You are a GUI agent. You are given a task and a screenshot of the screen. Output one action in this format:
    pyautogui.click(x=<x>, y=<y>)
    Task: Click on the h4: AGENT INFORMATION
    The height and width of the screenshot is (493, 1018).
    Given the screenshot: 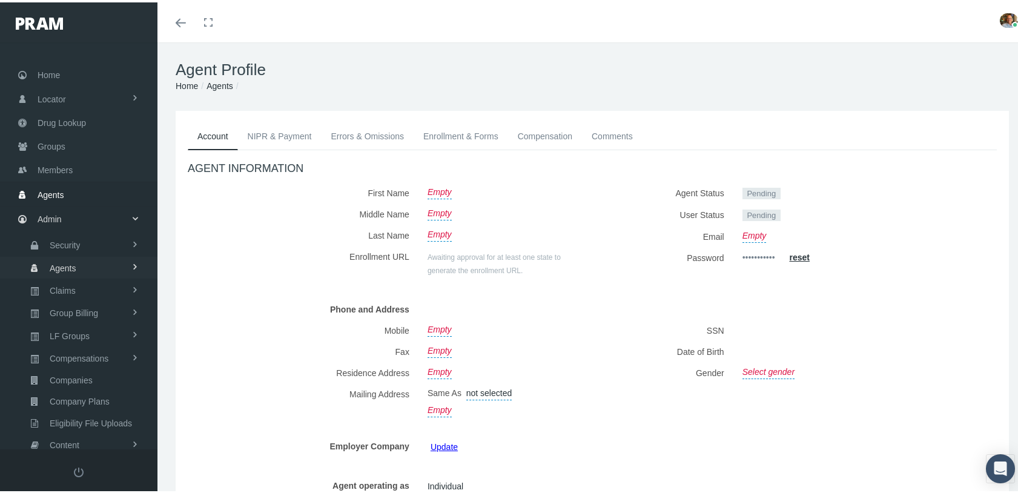 What is the action you would take?
    pyautogui.click(x=592, y=167)
    